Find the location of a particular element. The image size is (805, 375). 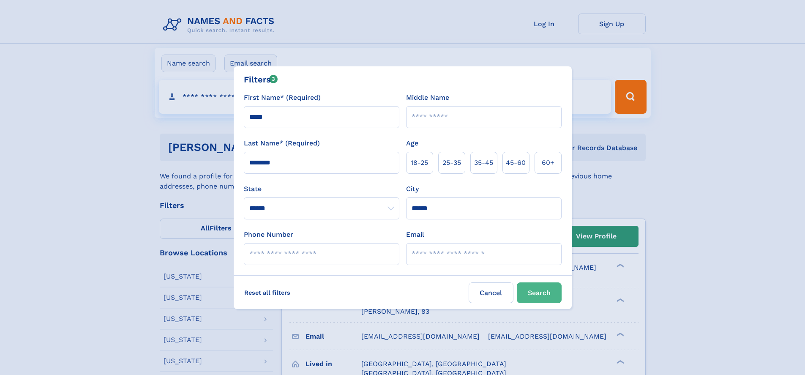

label: Phone Number is located at coordinates (268, 235).